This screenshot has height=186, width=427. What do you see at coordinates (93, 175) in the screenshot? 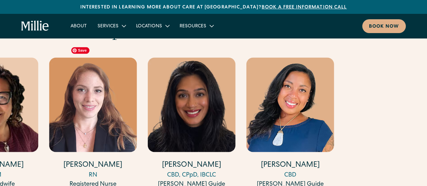
I see `div: RN` at bounding box center [93, 175].